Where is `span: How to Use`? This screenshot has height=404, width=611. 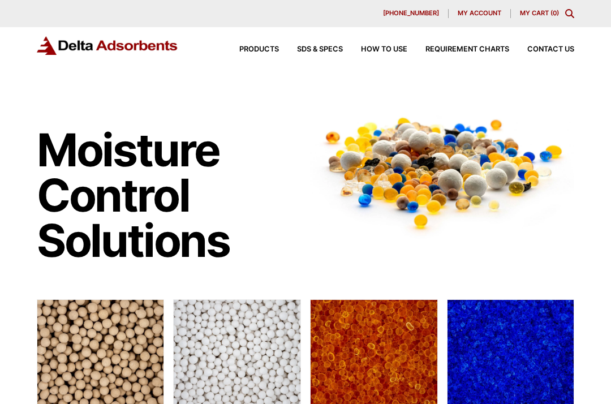
span: How to Use is located at coordinates (384, 49).